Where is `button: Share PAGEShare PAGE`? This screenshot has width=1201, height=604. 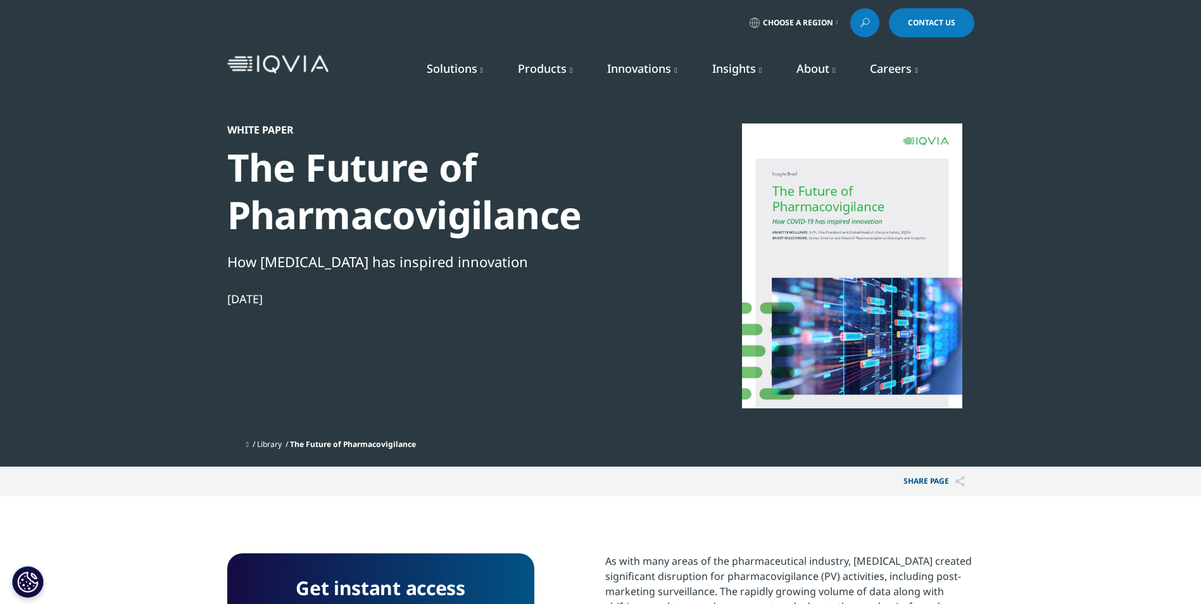
button: Share PAGEShare PAGE is located at coordinates (934, 481).